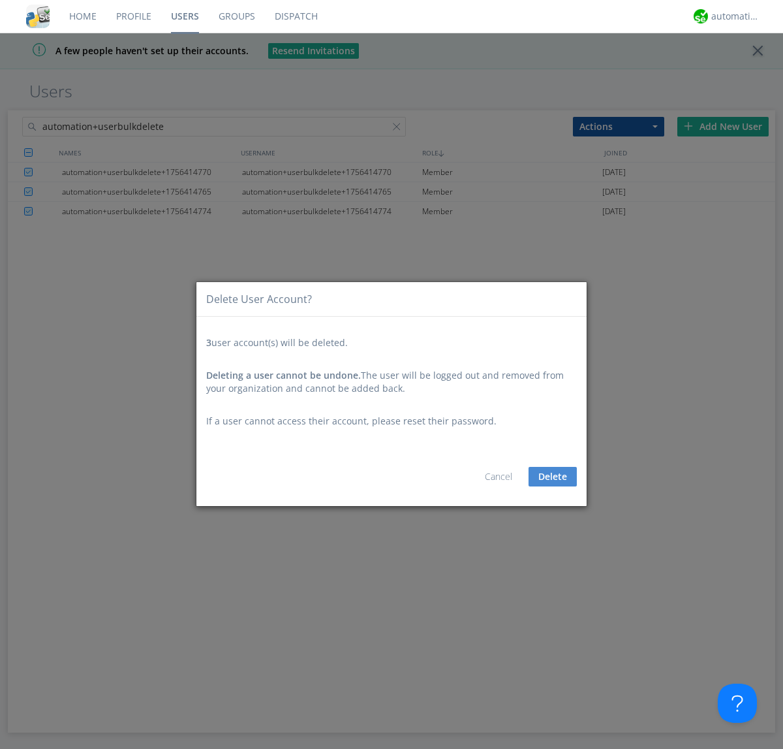  Describe the element at coordinates (499, 476) in the screenshot. I see `a: Cancel` at that location.